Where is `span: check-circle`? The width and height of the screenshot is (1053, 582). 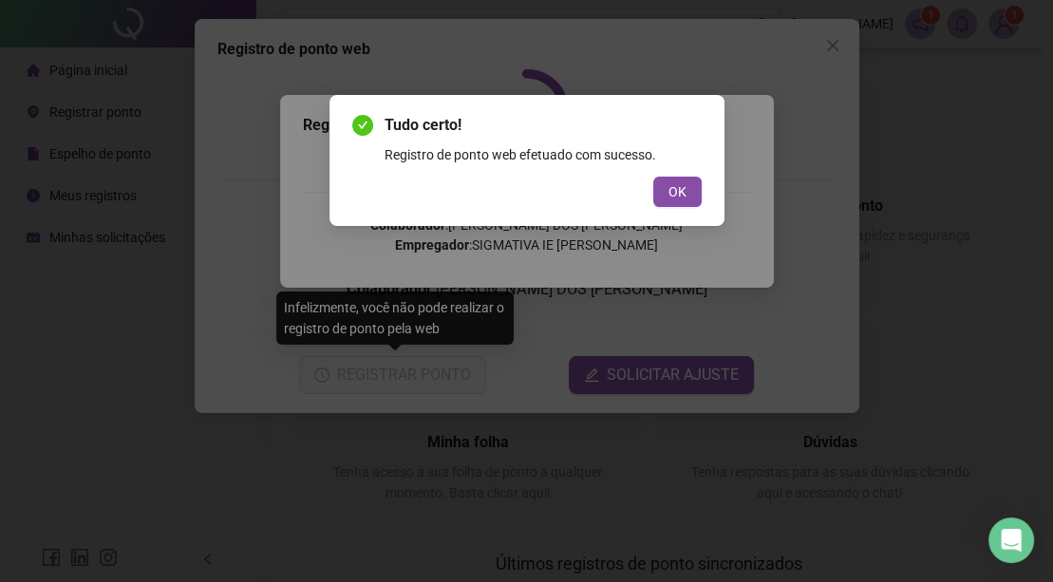
span: check-circle is located at coordinates (363, 125).